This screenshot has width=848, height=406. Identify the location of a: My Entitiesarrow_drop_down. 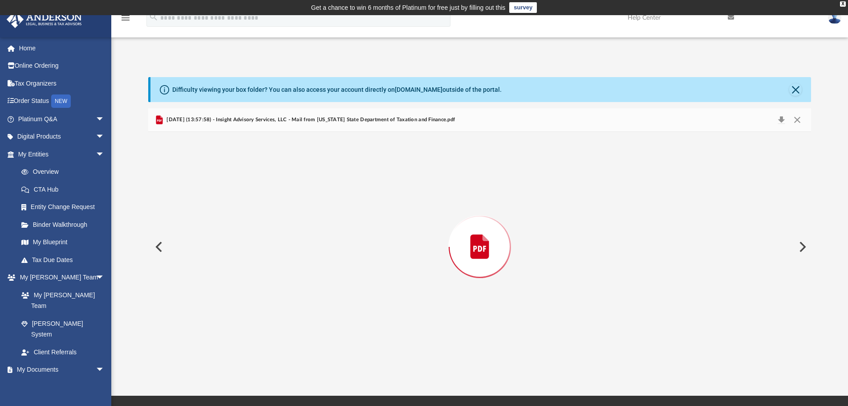
(62, 154).